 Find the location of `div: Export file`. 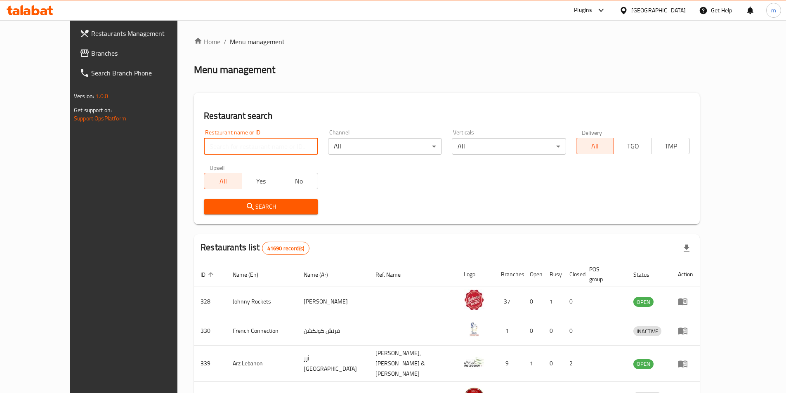

div: Export file is located at coordinates (687, 249).